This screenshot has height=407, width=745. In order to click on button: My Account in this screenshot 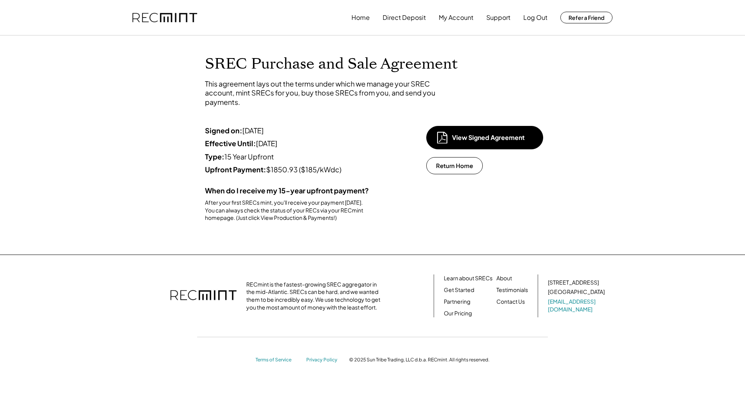, I will do `click(456, 18)`.